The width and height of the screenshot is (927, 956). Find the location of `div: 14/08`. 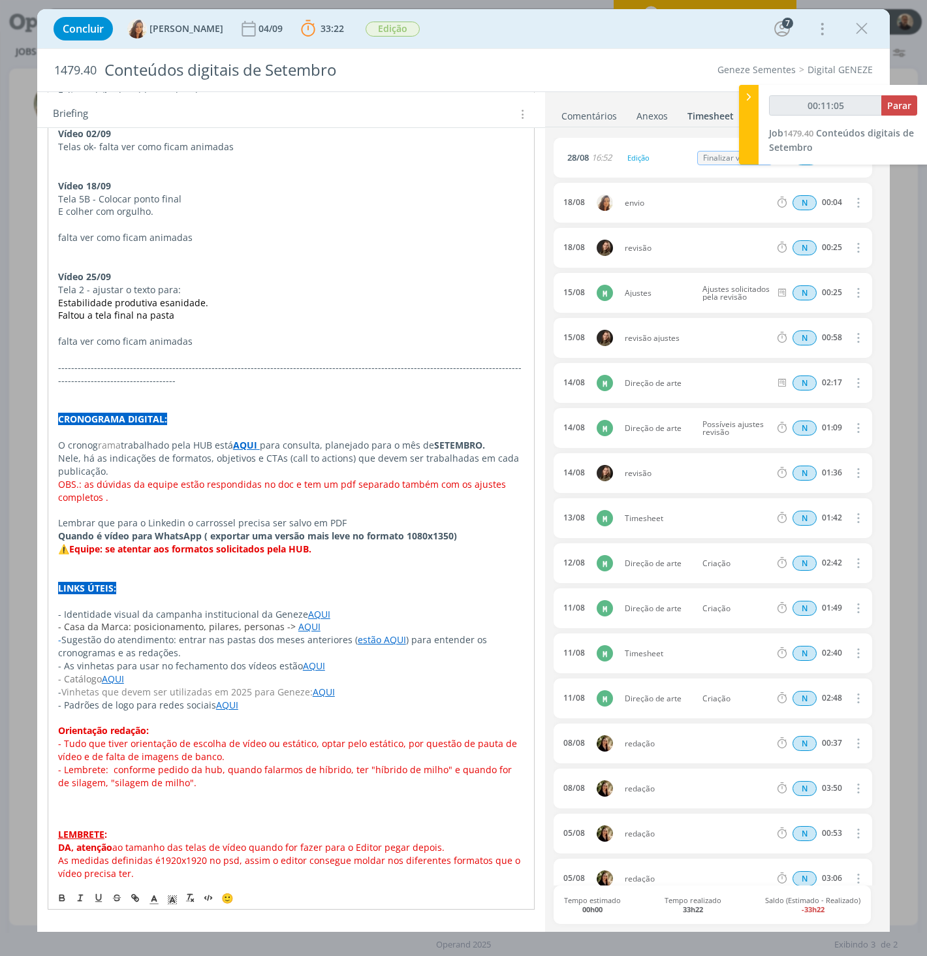

div: 14/08 is located at coordinates (574, 428).